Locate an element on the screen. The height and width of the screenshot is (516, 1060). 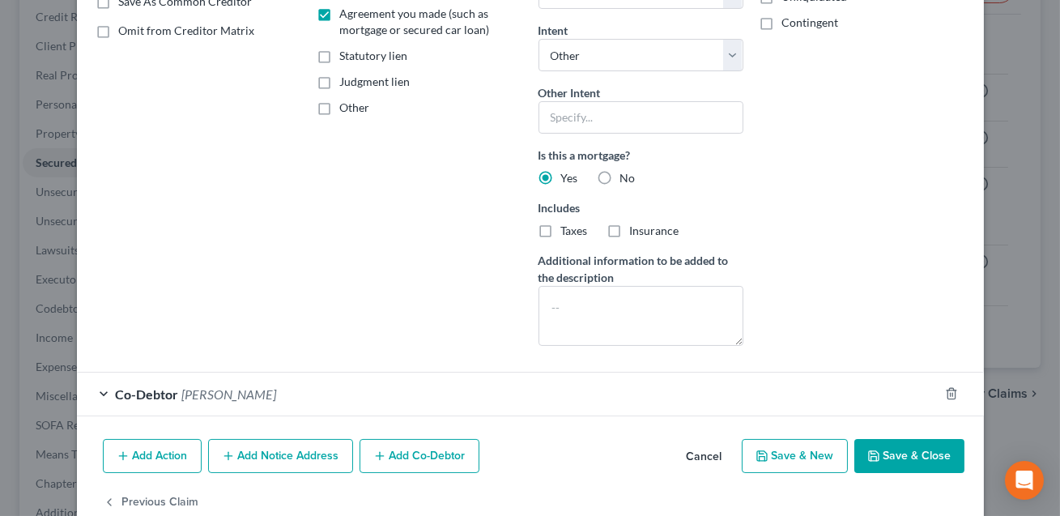
span: Other is located at coordinates (355, 107).